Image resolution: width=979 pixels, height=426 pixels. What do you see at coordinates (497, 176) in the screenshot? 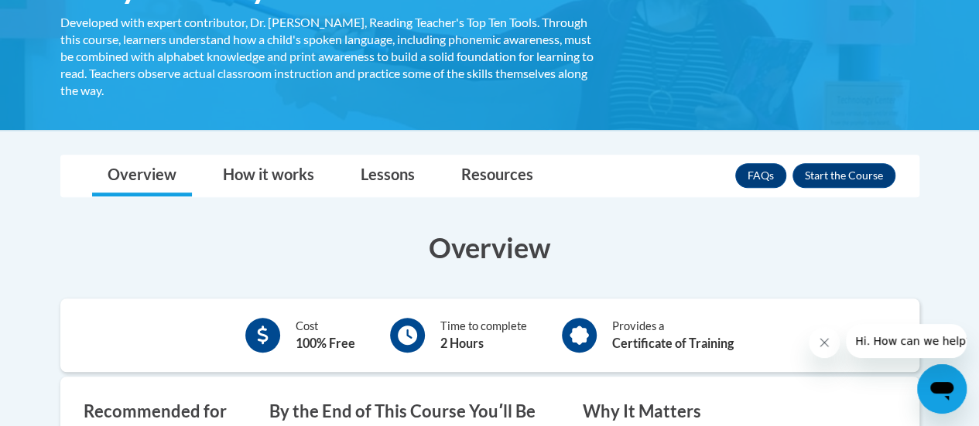
I see `a: Resources` at bounding box center [497, 176].